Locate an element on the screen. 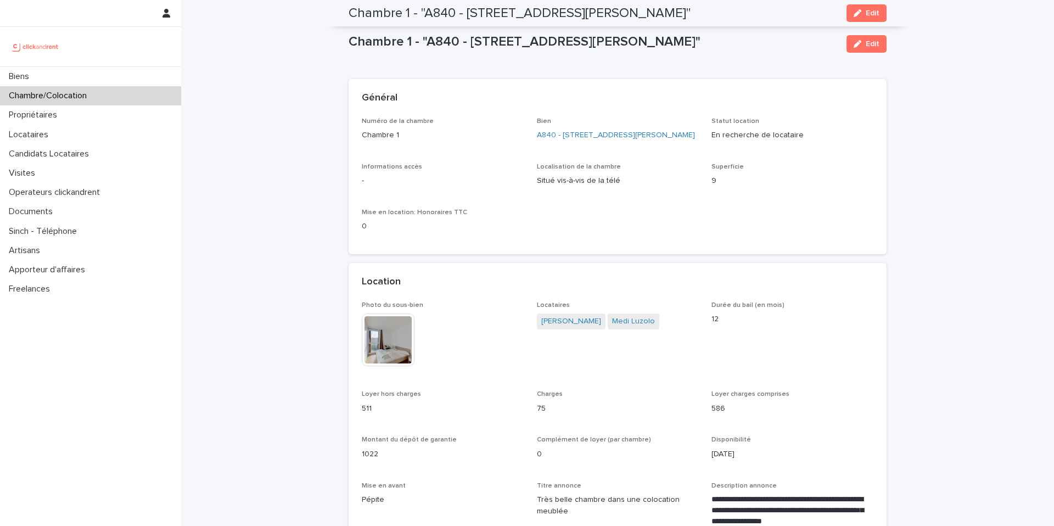 The image size is (1054, 526). p: 12 is located at coordinates (792, 319).